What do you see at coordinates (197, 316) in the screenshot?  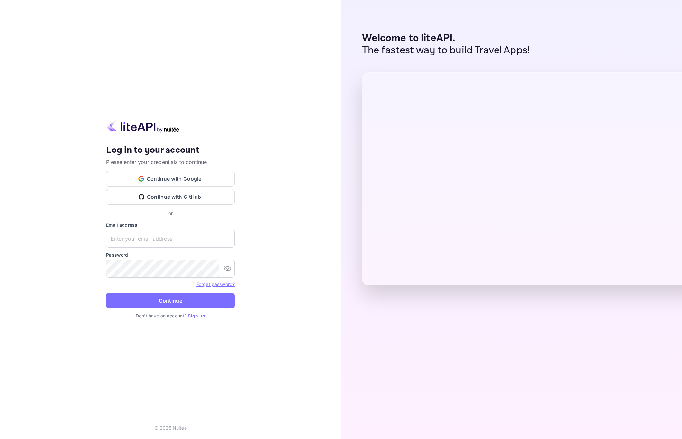 I see `a: Sign up` at bounding box center [197, 316].